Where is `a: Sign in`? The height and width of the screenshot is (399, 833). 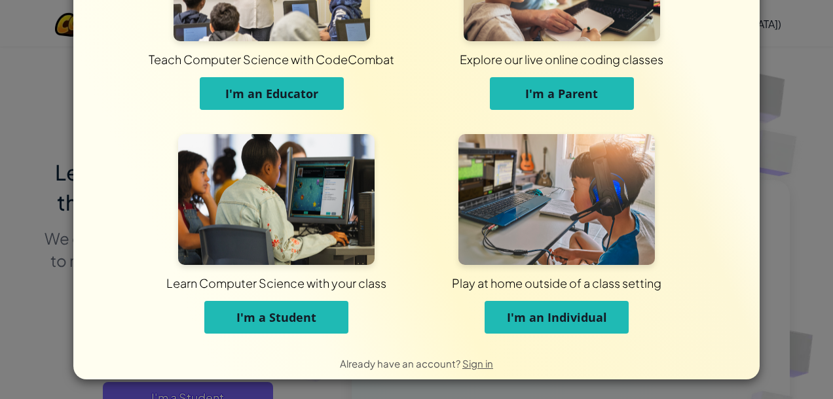 a: Sign in is located at coordinates (477, 363).